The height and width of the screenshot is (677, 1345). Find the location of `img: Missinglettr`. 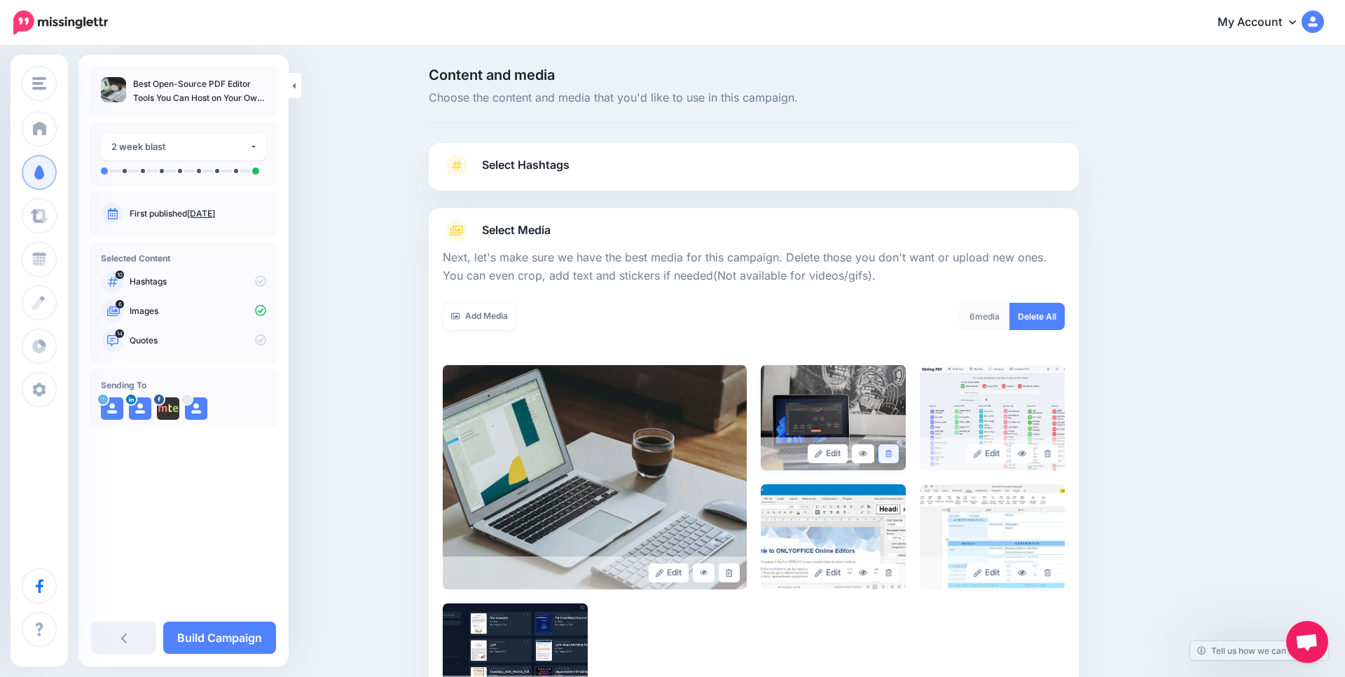

img: Missinglettr is located at coordinates (60, 22).